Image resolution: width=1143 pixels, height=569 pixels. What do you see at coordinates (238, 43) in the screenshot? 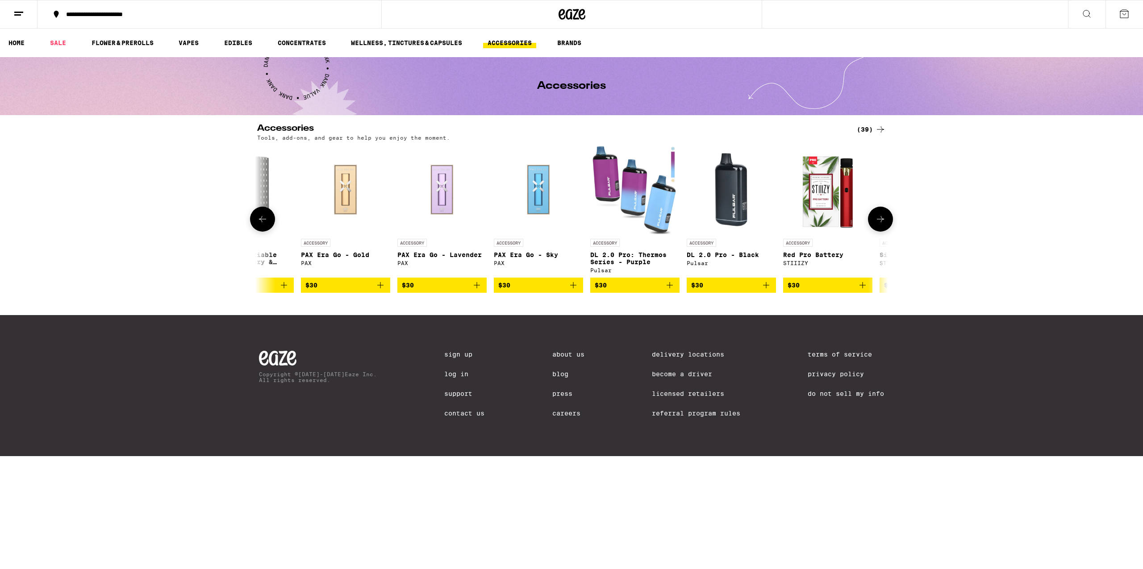
I see `a: EDIBLES` at bounding box center [238, 43].